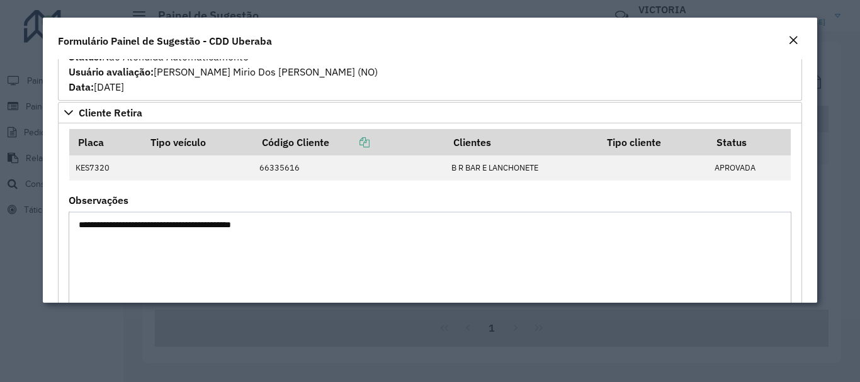 This screenshot has height=382, width=860. I want to click on td: APROVADA, so click(750, 168).